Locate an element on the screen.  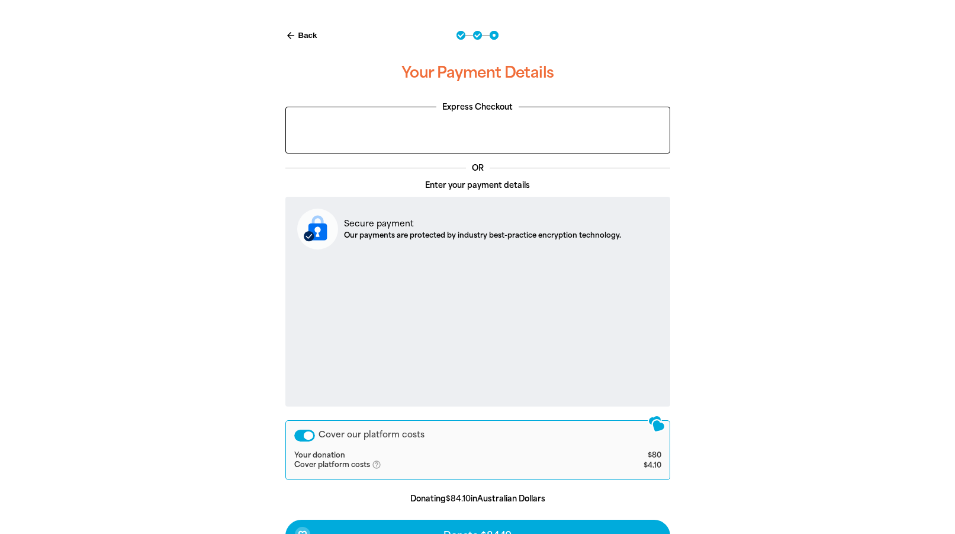
h3: Your Payment Details is located at coordinates (478, 73).